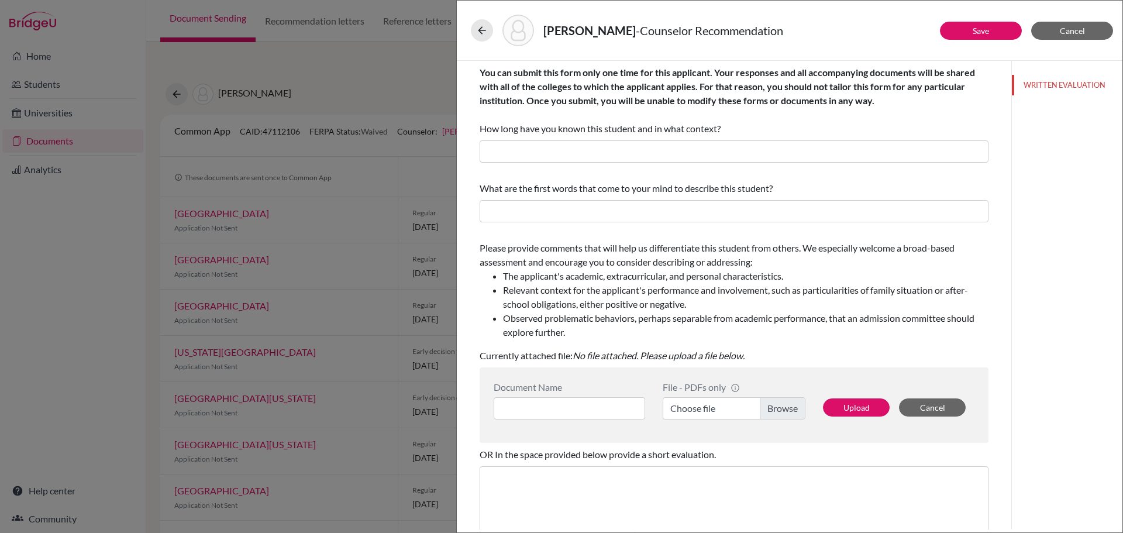 The height and width of the screenshot is (533, 1123). What do you see at coordinates (734, 291) in the screenshot?
I see `span: Please provide comments that will help us differentiate this student from others. We especially w...` at bounding box center [734, 291].